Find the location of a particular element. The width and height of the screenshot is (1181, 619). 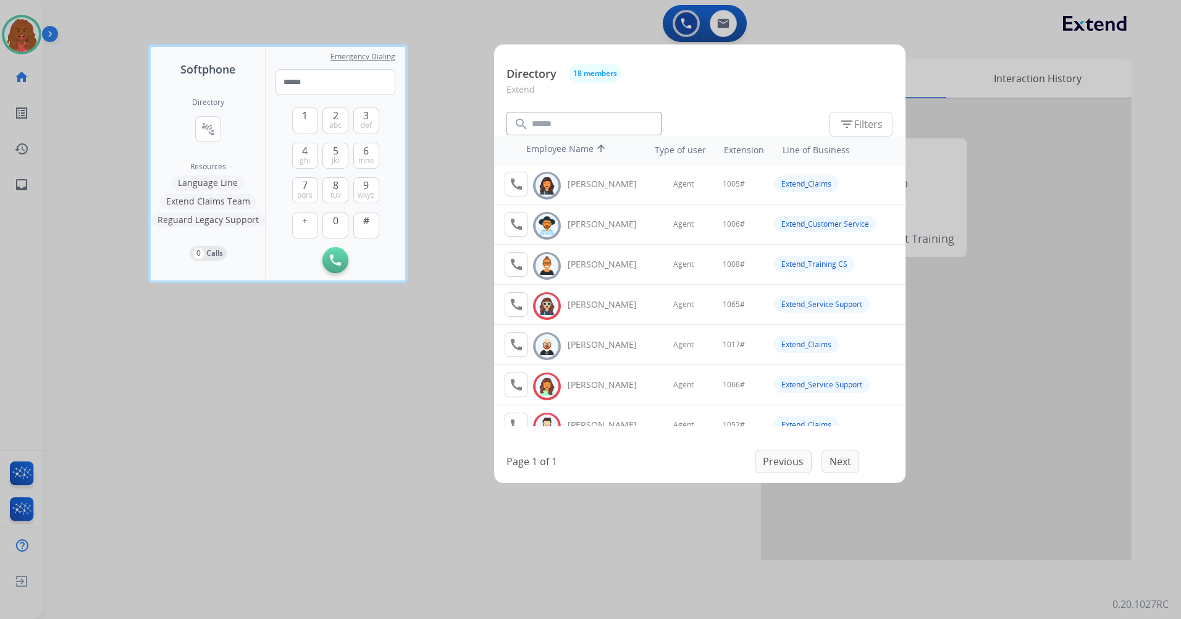

button: 7pqrs is located at coordinates (305, 190).